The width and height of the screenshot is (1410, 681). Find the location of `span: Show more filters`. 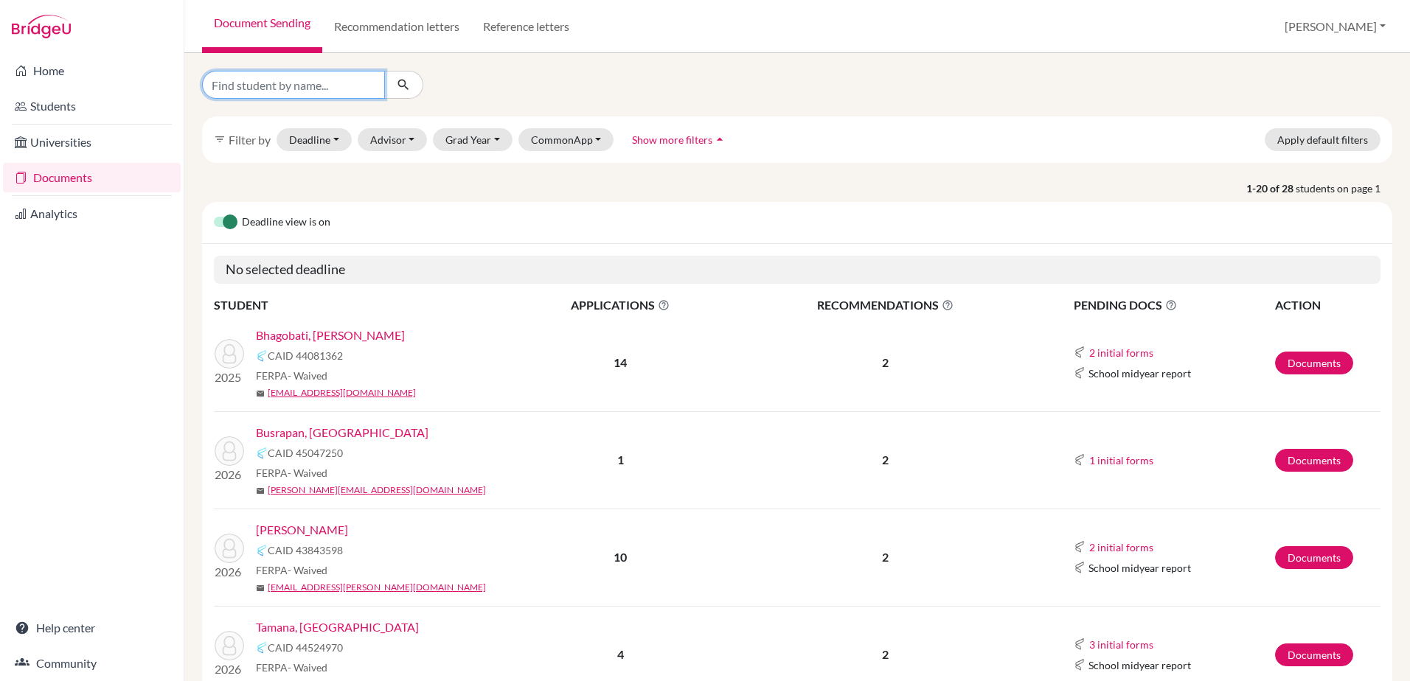

span: Show more filters is located at coordinates (672, 139).